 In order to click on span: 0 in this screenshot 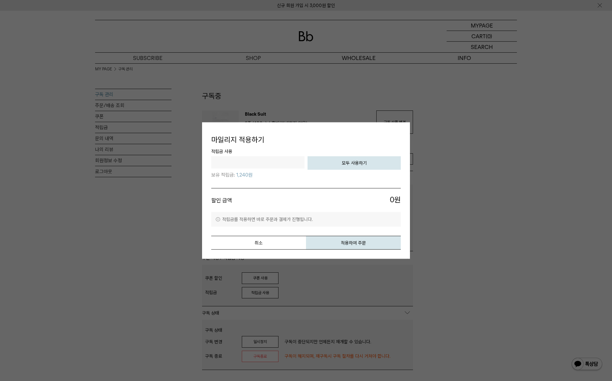, I will do `click(392, 199)`.